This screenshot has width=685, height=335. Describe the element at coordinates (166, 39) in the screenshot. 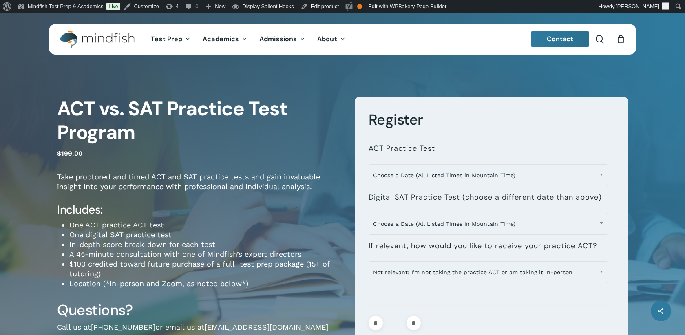

I see `span: Test Prep` at that location.